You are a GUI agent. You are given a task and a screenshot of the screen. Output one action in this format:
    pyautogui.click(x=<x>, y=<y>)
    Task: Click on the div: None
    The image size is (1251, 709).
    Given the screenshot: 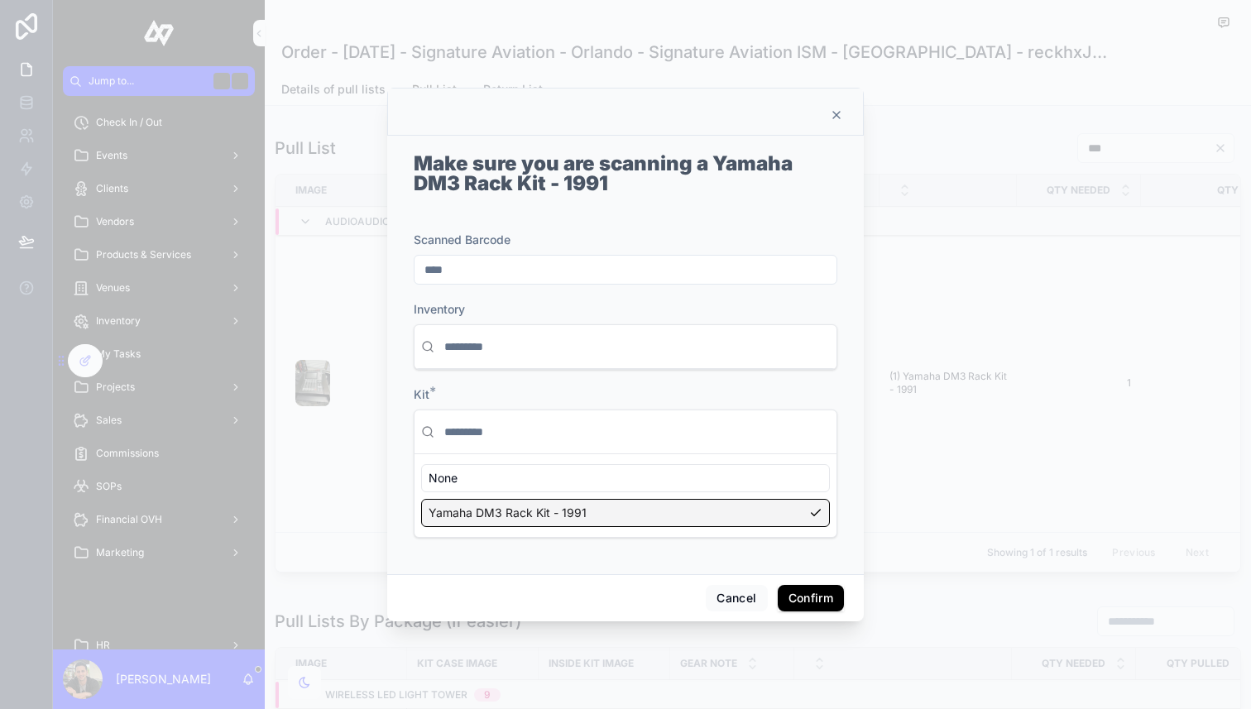 What is the action you would take?
    pyautogui.click(x=625, y=478)
    